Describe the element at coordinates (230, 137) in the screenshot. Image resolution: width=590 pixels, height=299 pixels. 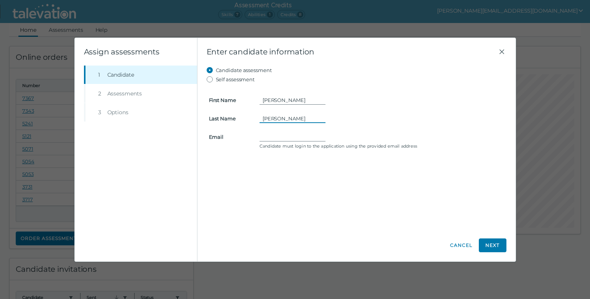
I see `label: Email` at that location.